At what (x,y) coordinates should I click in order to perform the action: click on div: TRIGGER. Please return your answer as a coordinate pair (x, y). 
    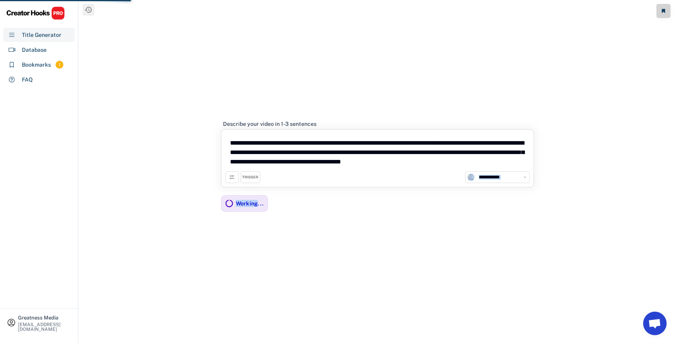
    Looking at the image, I should click on (250, 177).